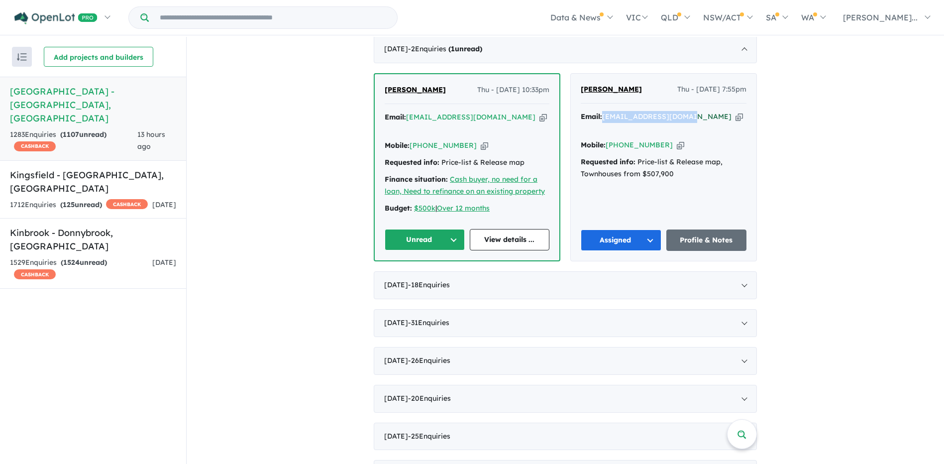 The height and width of the screenshot is (464, 944). What do you see at coordinates (398, 208) in the screenshot?
I see `strong: Budget:` at bounding box center [398, 208].